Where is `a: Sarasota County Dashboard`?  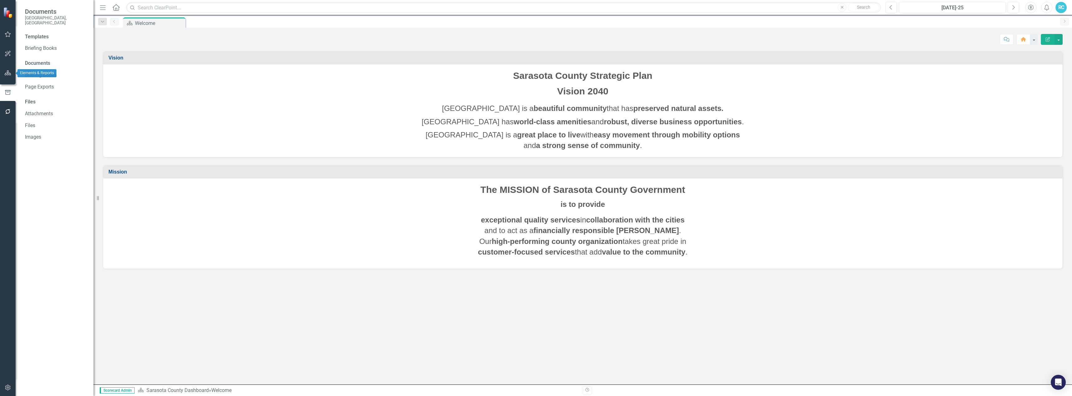
a: Sarasota County Dashboard is located at coordinates (178, 390).